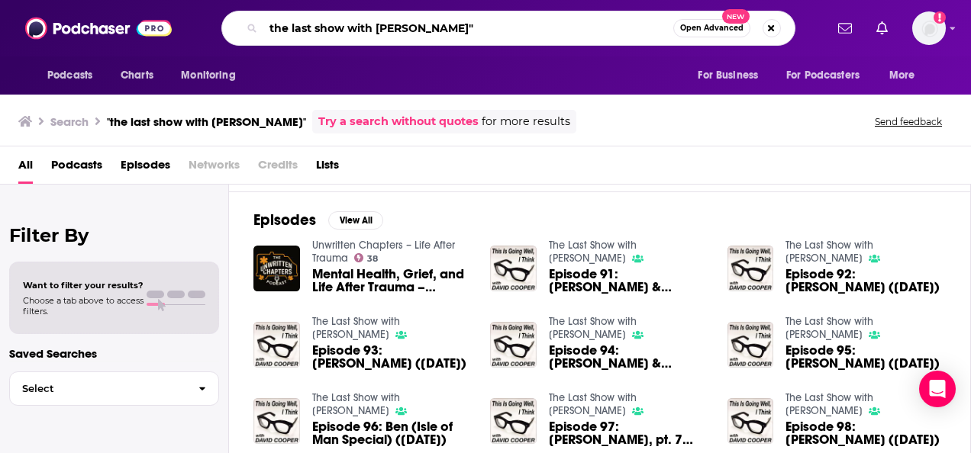 This screenshot has height=453, width=971. I want to click on input: Search podcasts, credits, & more..., so click(468, 28).